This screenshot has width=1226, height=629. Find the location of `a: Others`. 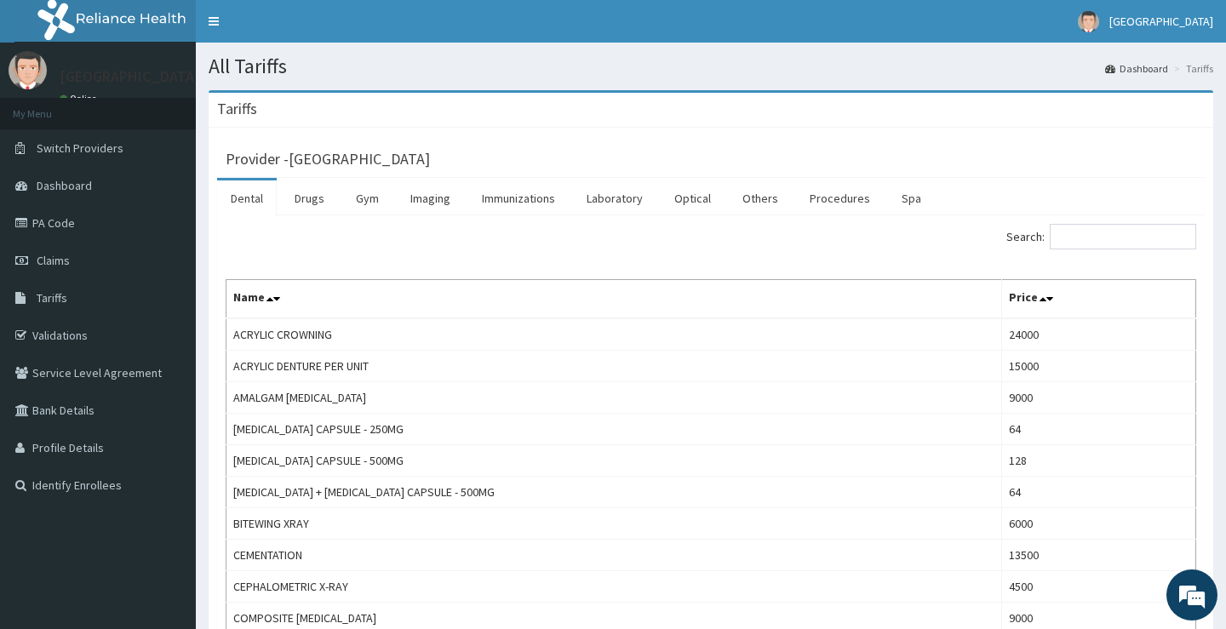

a: Others is located at coordinates (760, 198).